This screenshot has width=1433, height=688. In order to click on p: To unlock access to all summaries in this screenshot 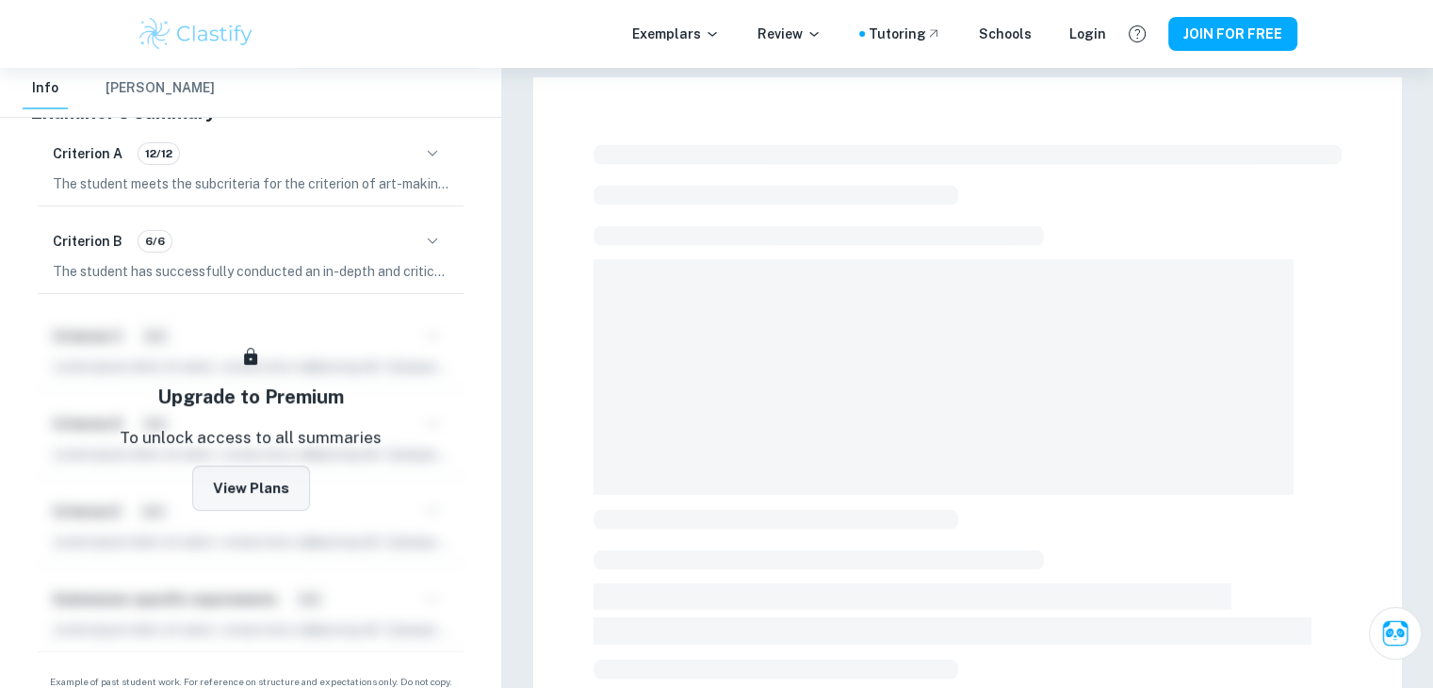, I will do `click(251, 438)`.